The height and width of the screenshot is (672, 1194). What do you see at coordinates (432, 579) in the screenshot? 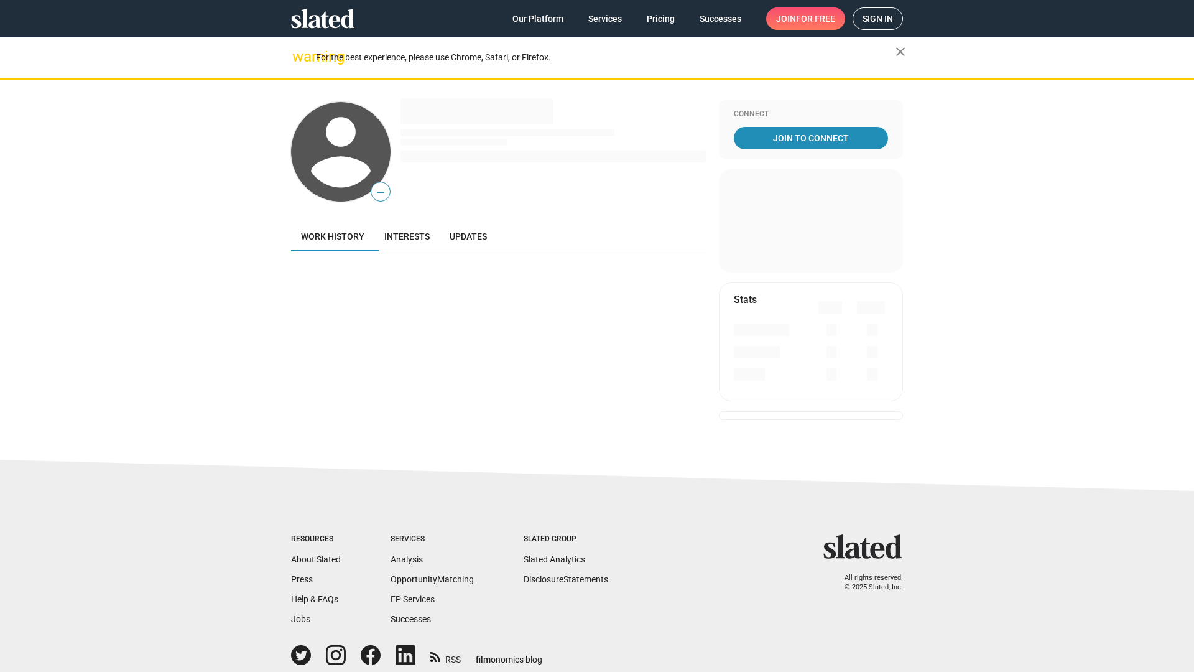
I see `a: OpportunityMatching` at bounding box center [432, 579].